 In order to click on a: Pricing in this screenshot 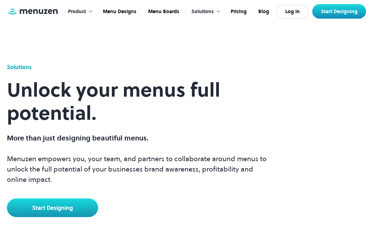, I will do `click(238, 12)`.